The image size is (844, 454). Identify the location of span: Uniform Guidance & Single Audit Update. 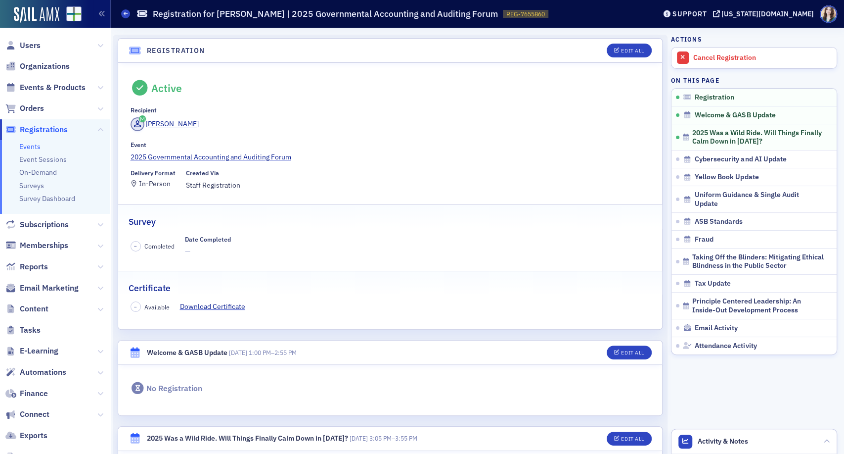
(759, 199).